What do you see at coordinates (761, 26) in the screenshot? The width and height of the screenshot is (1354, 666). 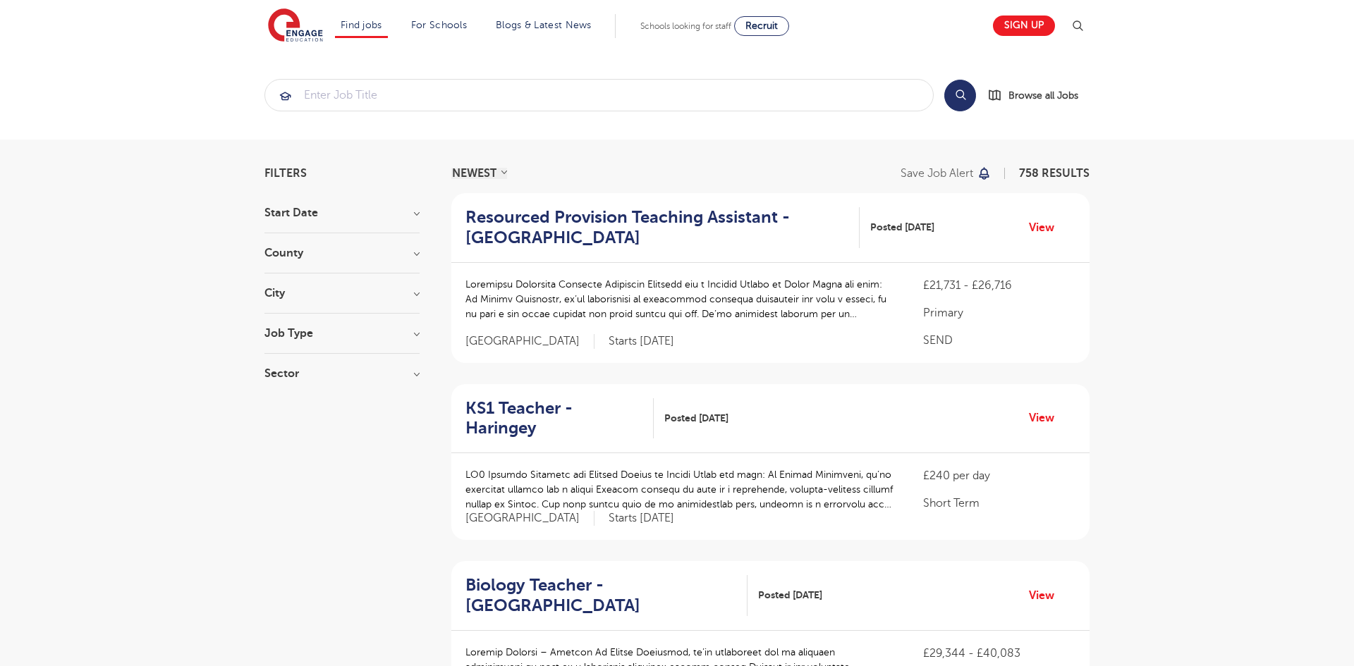 I see `a: Recruit` at bounding box center [761, 26].